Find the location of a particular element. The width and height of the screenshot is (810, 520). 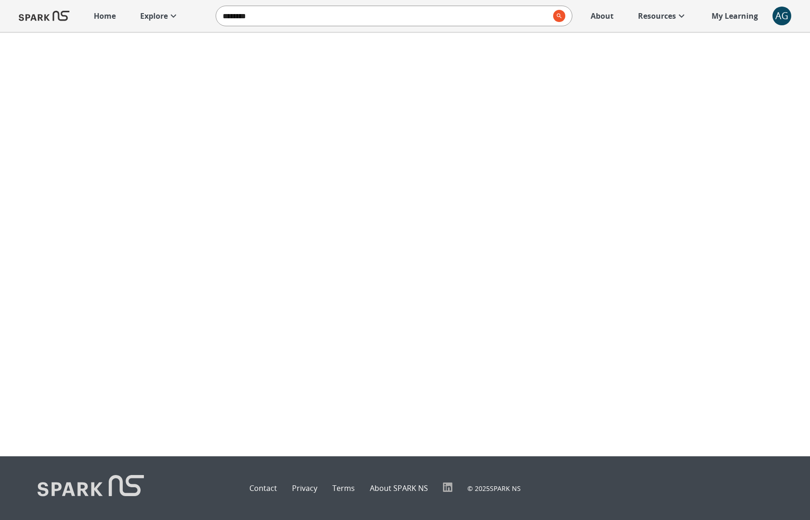

img: LinkedIn is located at coordinates (448, 488).